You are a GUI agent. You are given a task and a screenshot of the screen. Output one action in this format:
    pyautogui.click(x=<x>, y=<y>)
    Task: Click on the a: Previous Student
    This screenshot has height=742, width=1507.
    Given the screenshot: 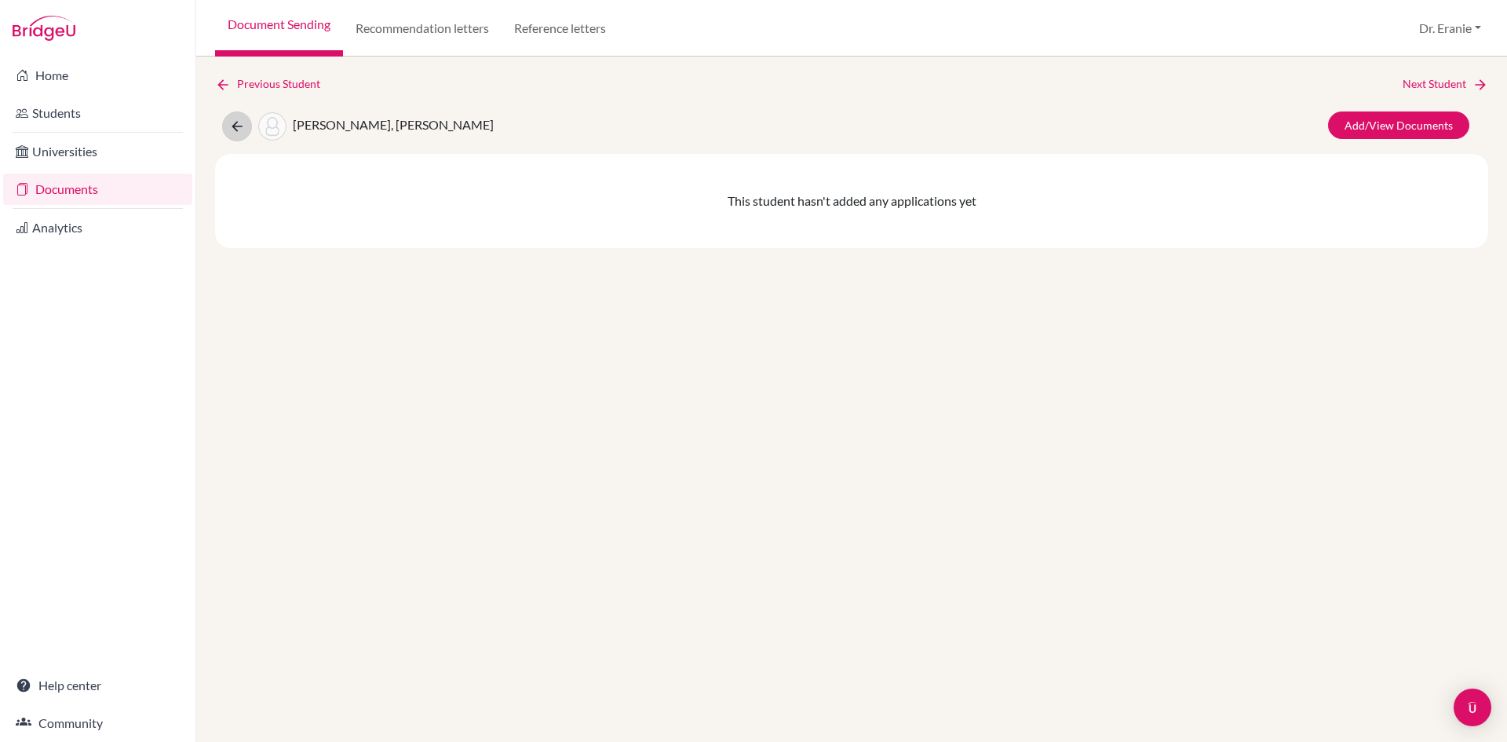 What is the action you would take?
    pyautogui.click(x=274, y=84)
    